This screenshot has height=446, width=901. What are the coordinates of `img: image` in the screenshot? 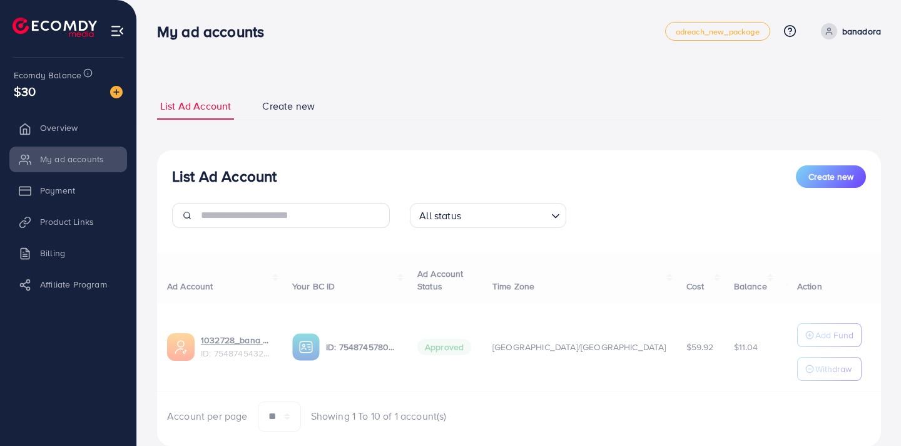 It's located at (116, 92).